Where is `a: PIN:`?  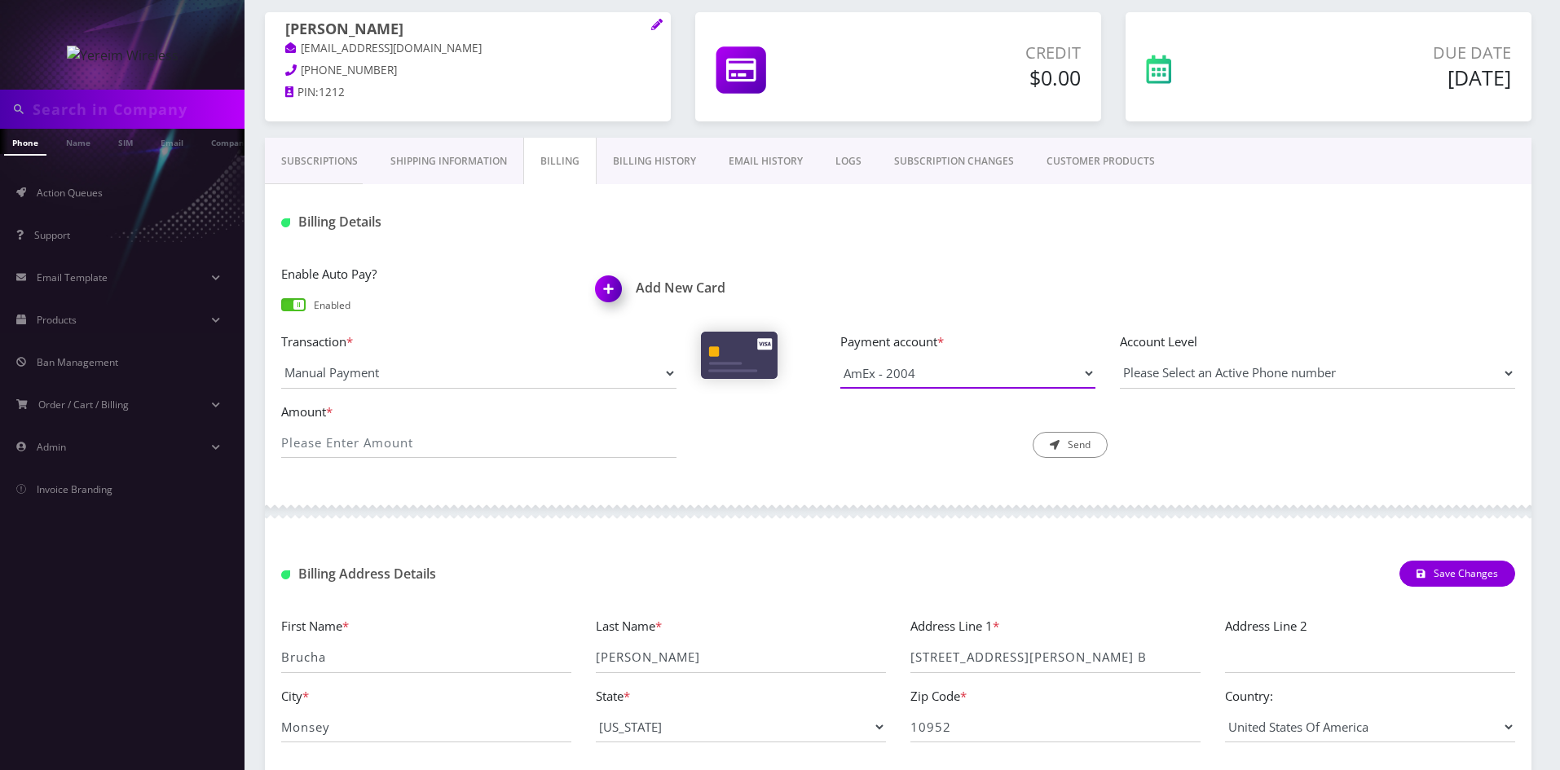
a: PIN: is located at coordinates (302, 93).